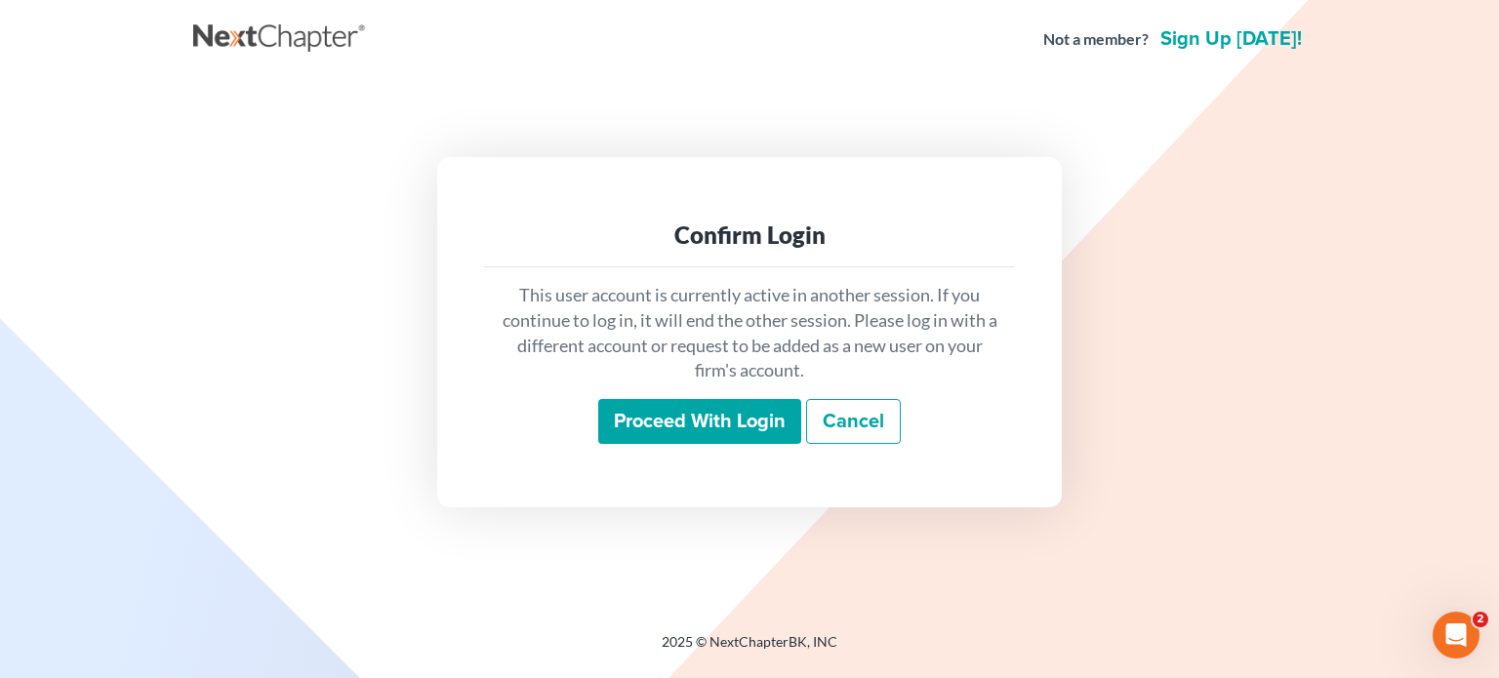  What do you see at coordinates (750, 333) in the screenshot?
I see `p: This user account is currently active in another session. If you continue to log in, it will end ...` at bounding box center [750, 333].